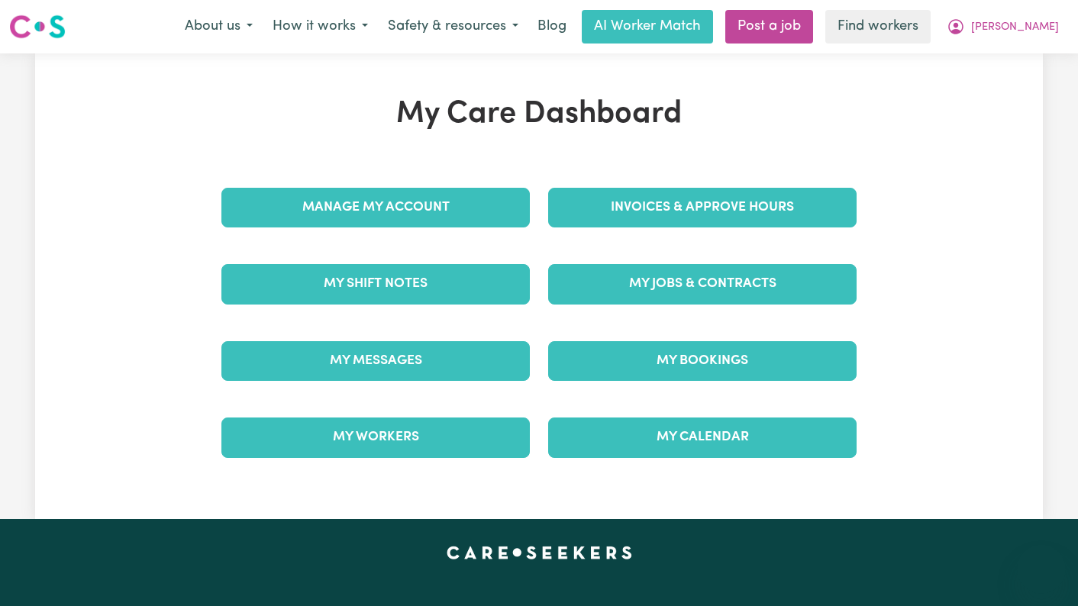 The width and height of the screenshot is (1078, 606). Describe the element at coordinates (878, 27) in the screenshot. I see `a: Find workers` at that location.